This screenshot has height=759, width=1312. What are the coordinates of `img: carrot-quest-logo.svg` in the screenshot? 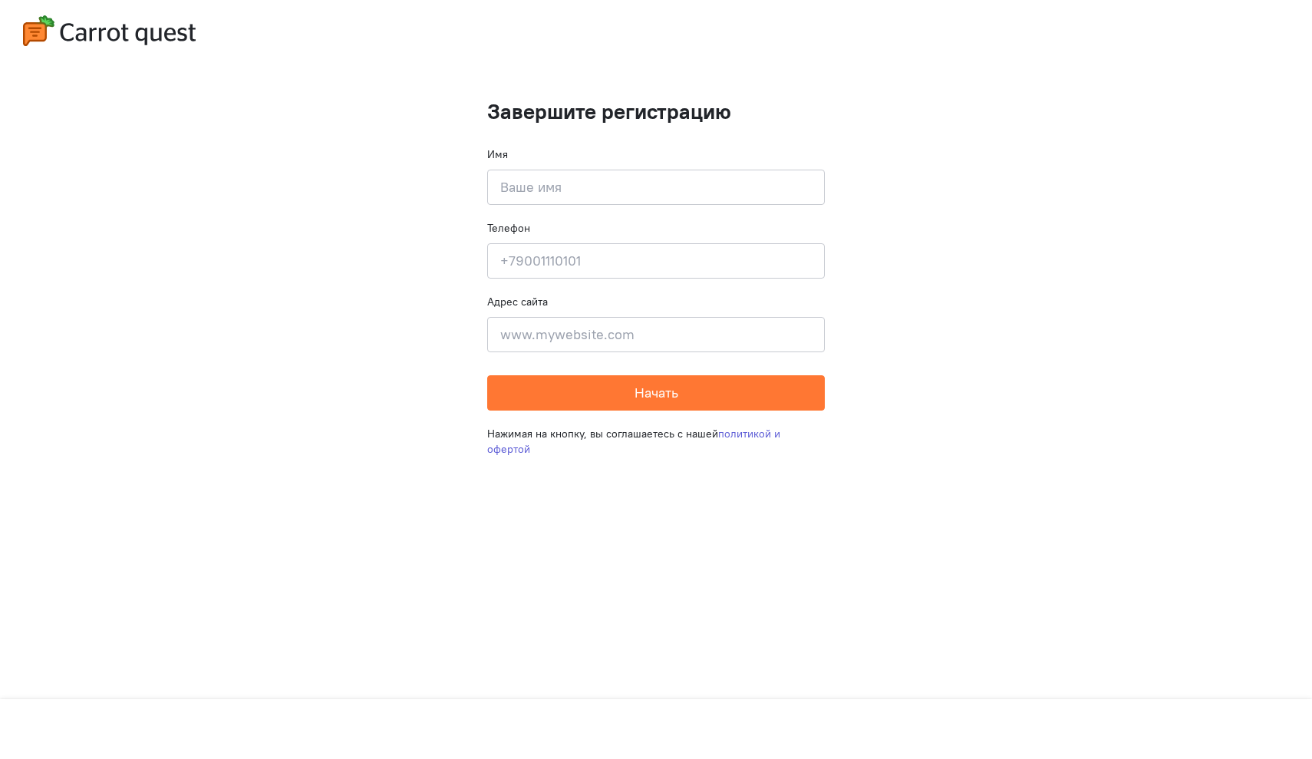 It's located at (109, 31).